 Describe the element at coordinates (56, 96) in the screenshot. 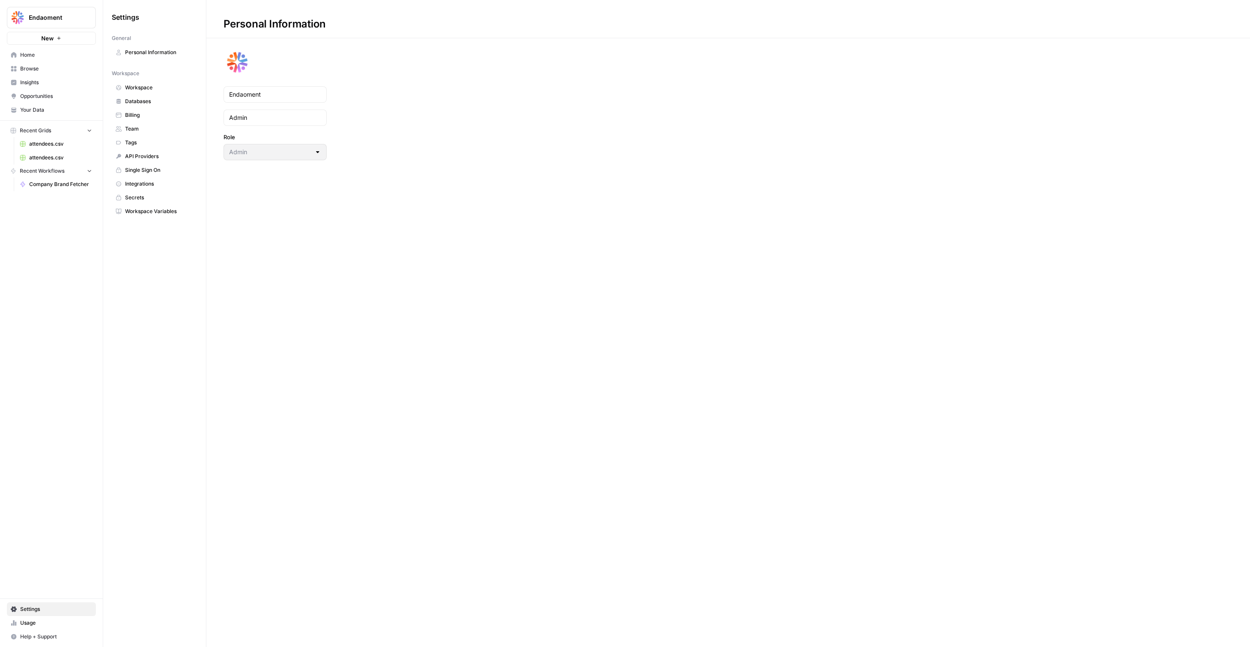

I see `span: Opportunities` at that location.